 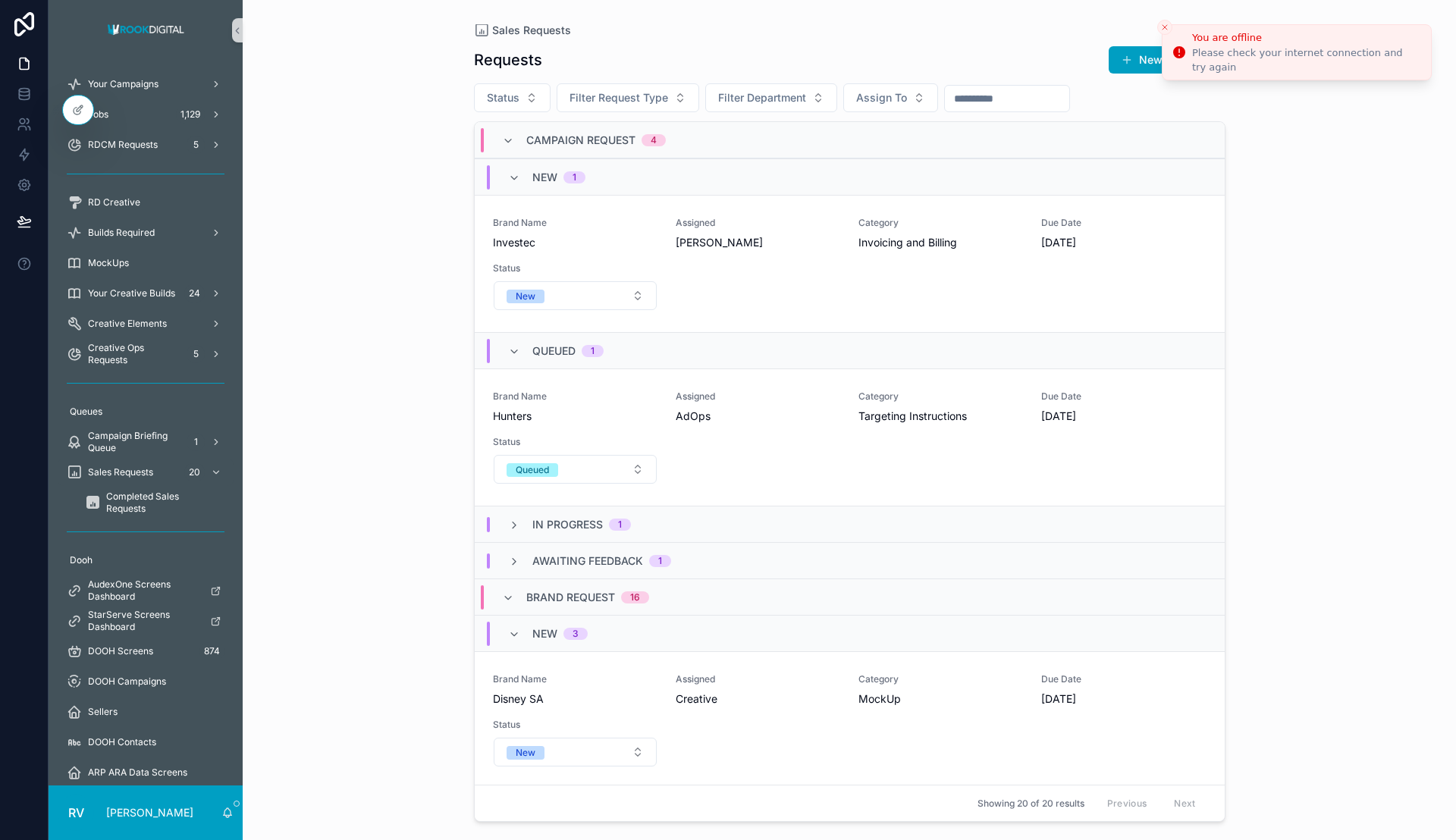 What do you see at coordinates (533, 470) in the screenshot?
I see `div: Queued` at bounding box center [533, 470].